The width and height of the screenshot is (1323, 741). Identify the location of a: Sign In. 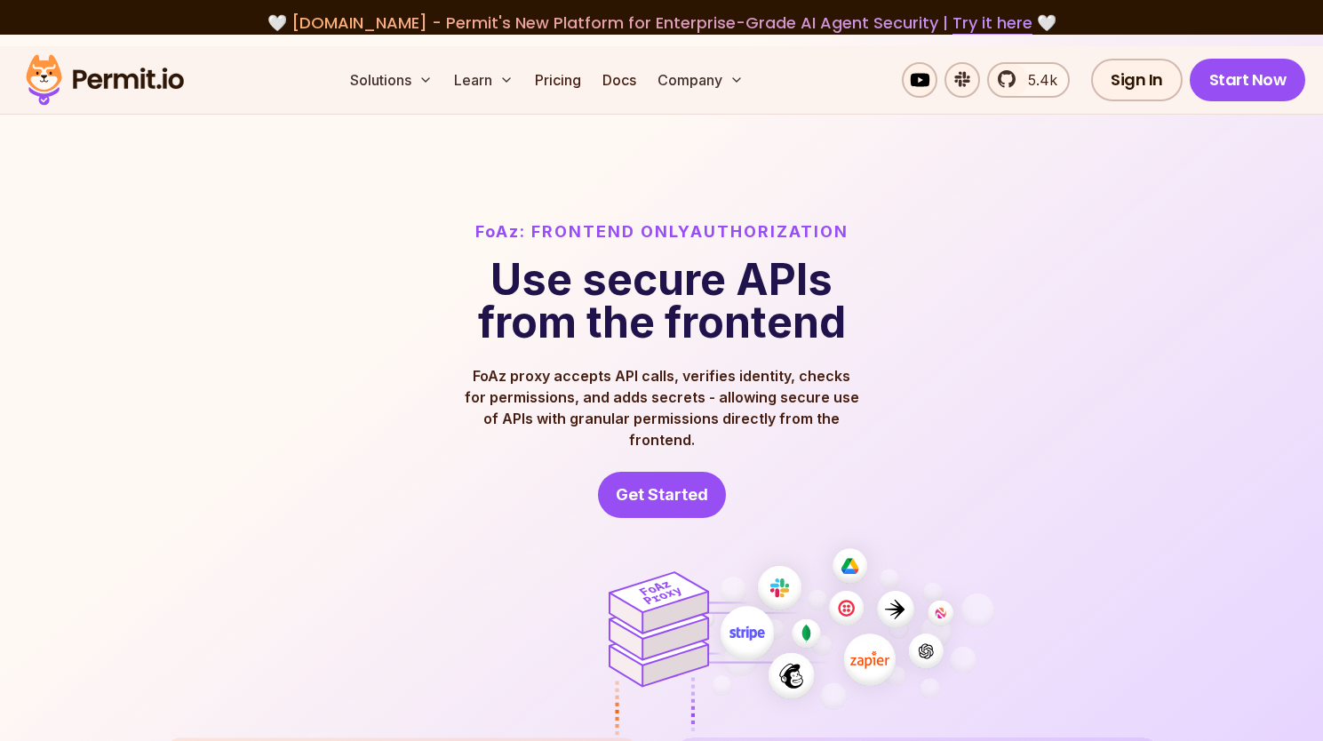
(1136, 80).